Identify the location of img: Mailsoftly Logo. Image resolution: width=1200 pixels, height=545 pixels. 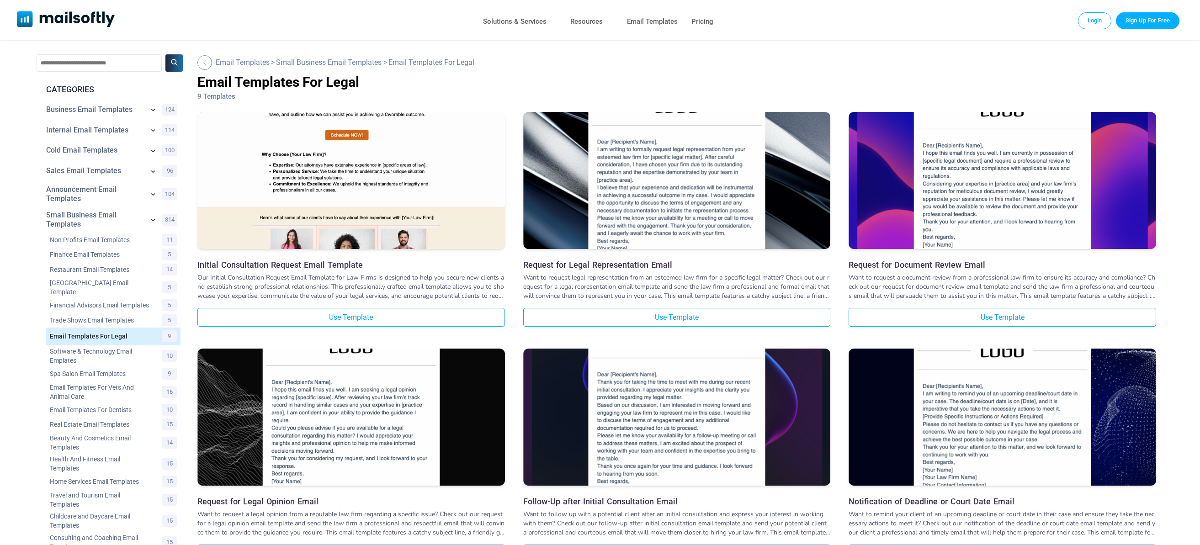
(66, 19).